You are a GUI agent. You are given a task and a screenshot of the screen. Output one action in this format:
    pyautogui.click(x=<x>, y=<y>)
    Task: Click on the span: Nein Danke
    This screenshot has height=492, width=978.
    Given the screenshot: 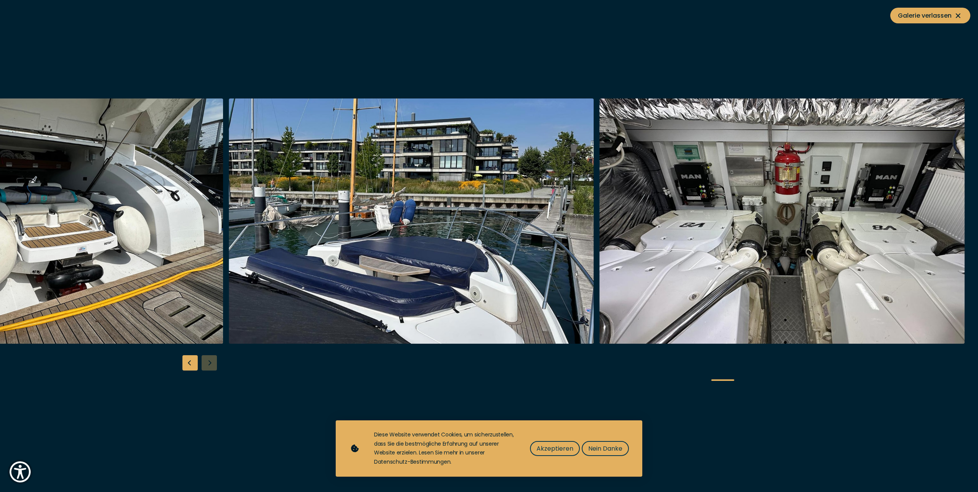 What is the action you would take?
    pyautogui.click(x=605, y=449)
    